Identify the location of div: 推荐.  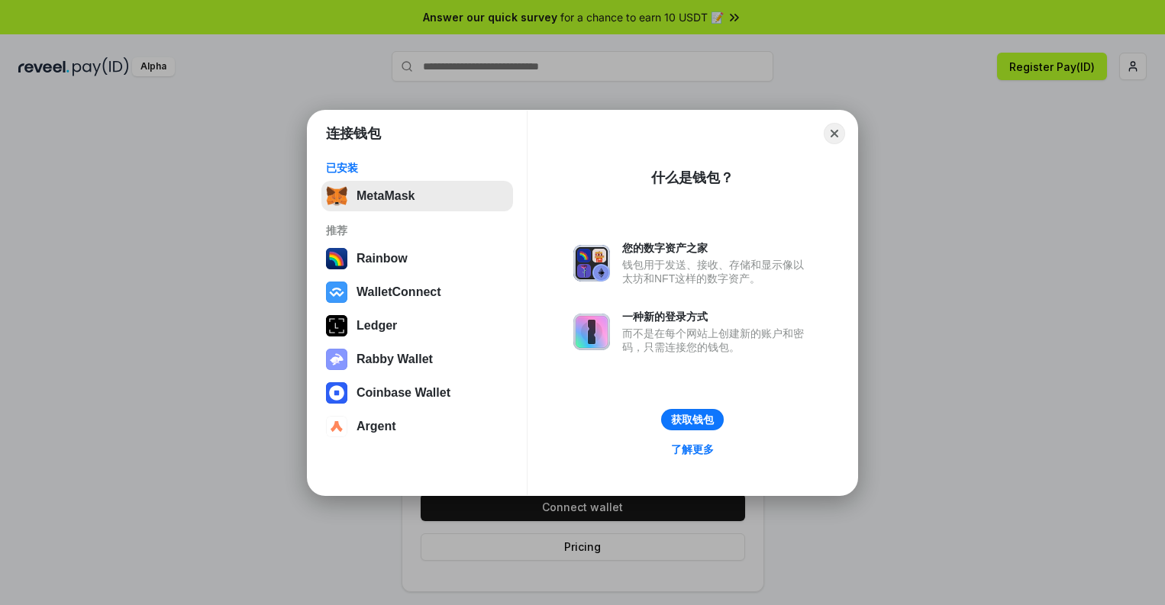
(417, 231).